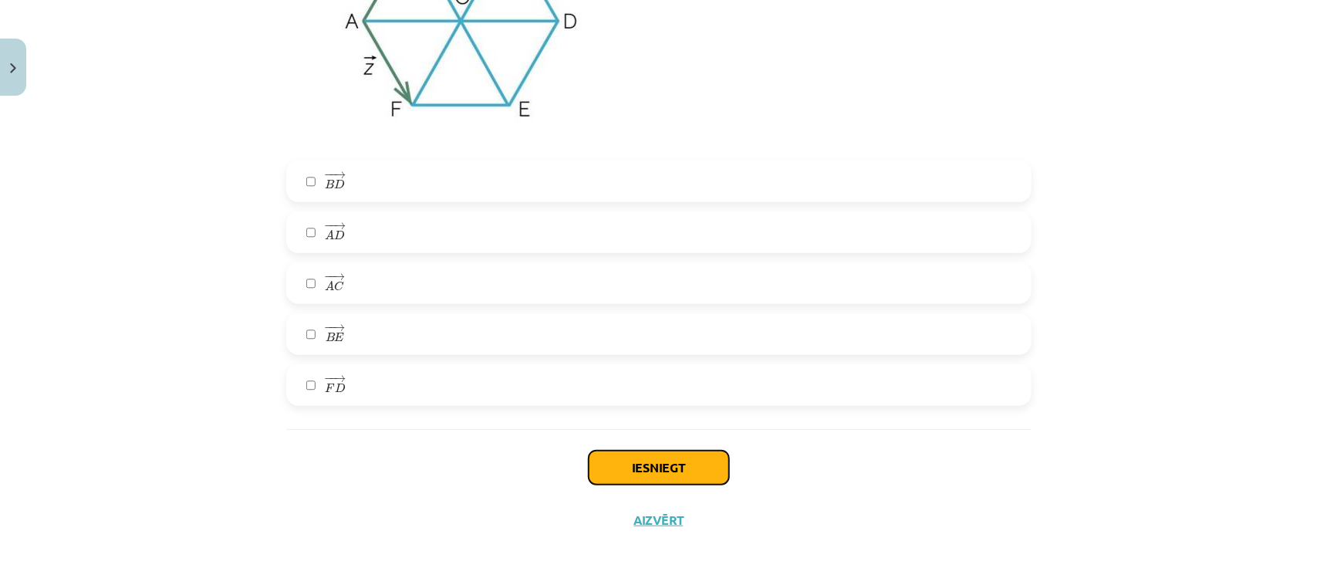 This screenshot has height=585, width=1317. What do you see at coordinates (13, 68) in the screenshot?
I see `img: icon-close-lesson-0947bae3869378f0d4975bcd49f059093ad1ed9edebbc8119c70593378902aed.svg` at bounding box center [13, 68].